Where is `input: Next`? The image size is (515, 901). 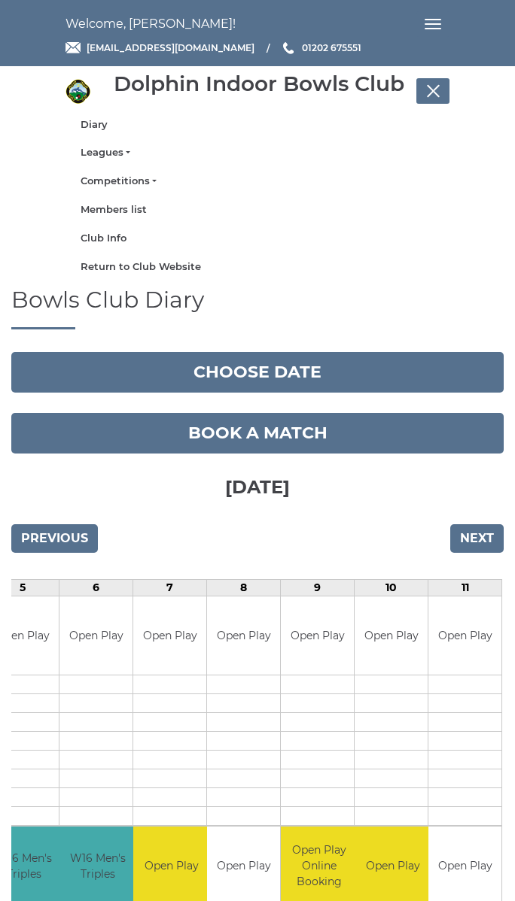
input: Next is located at coordinates (476, 539).